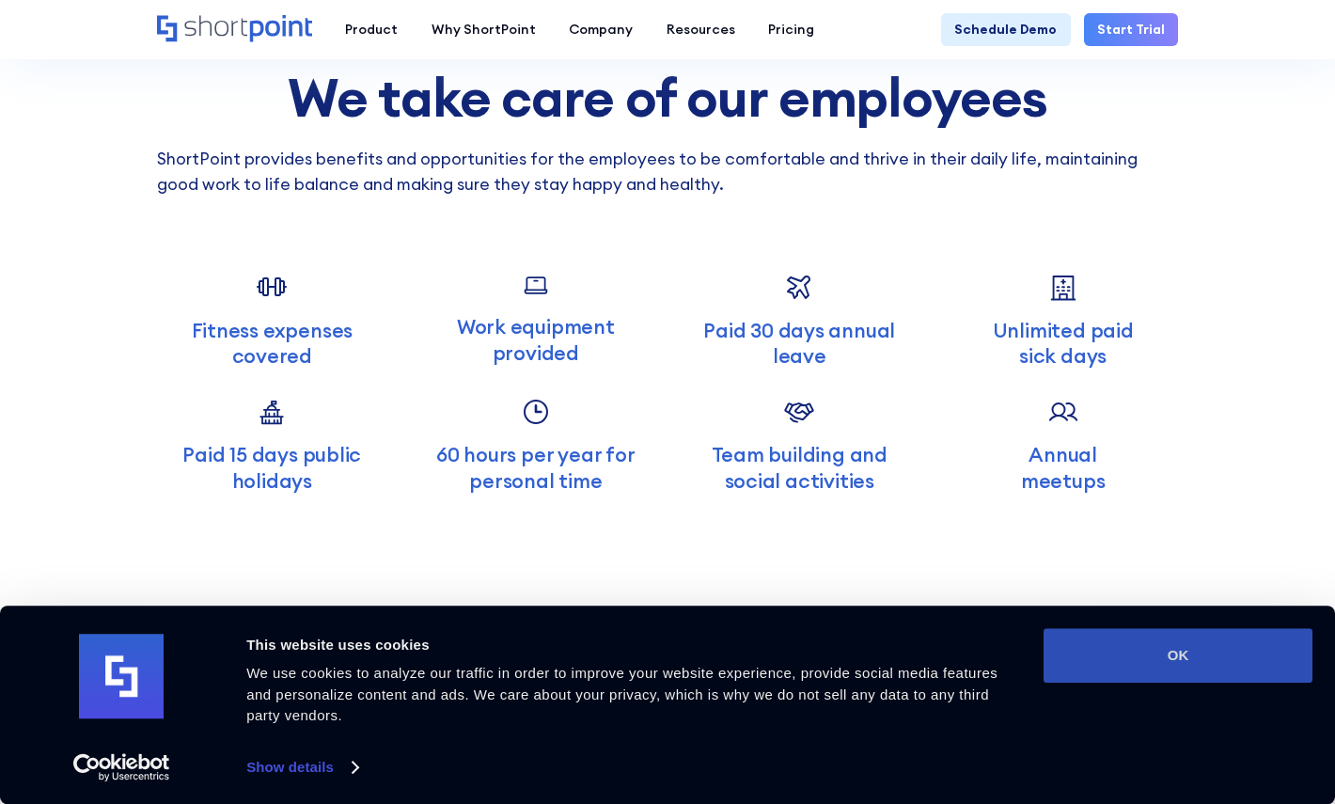 This screenshot has height=804, width=1335. I want to click on p: ShortPoint provides benefits and opportunities for the employees to be comfortable and thrive in ..., so click(668, 171).